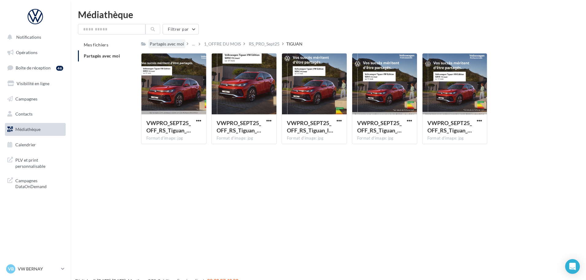 The width and height of the screenshot is (586, 280). I want to click on span: Contacts, so click(24, 114).